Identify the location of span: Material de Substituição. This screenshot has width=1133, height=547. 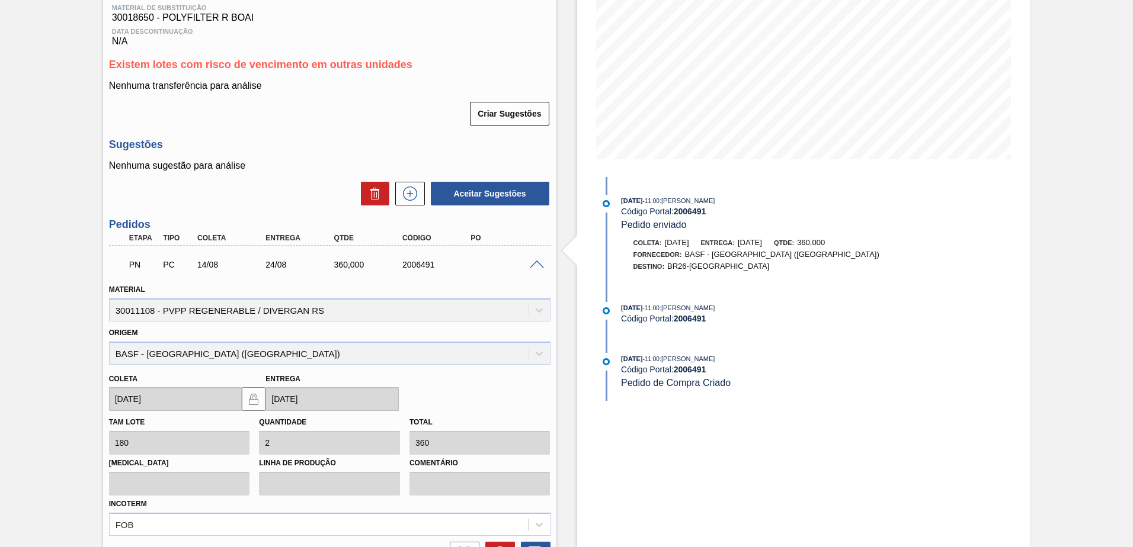
(329, 8).